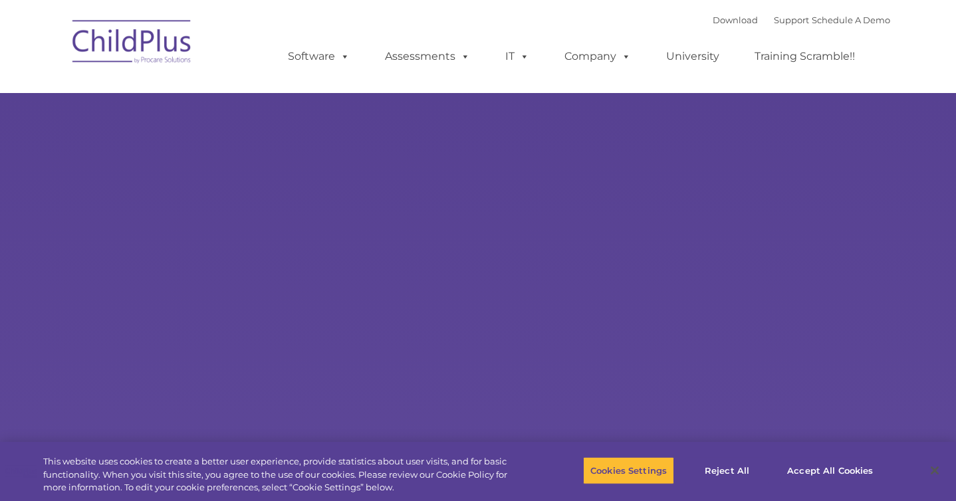 Image resolution: width=956 pixels, height=501 pixels. Describe the element at coordinates (804, 56) in the screenshot. I see `a: Training Scramble!!` at that location.